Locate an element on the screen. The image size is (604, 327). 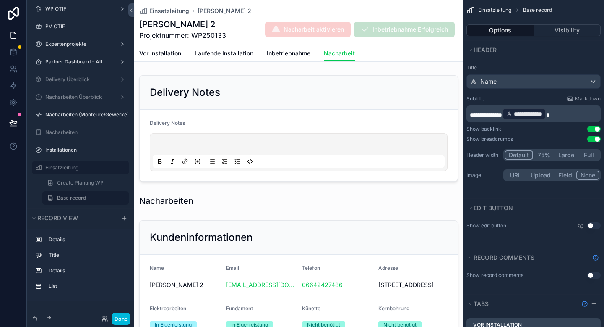
label: Header width is located at coordinates (484, 155).